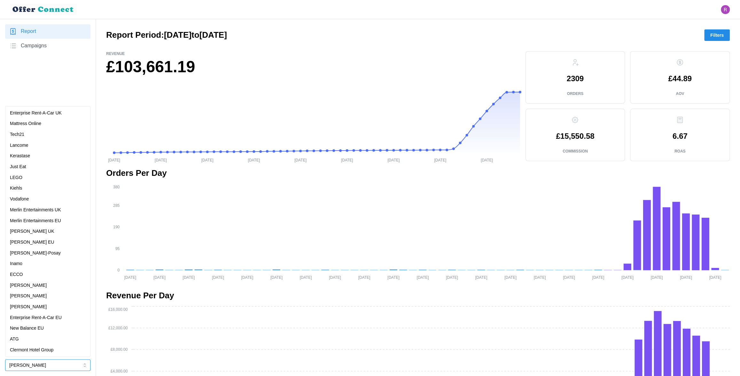 The width and height of the screenshot is (740, 376). I want to click on tspan: 0, so click(118, 270).